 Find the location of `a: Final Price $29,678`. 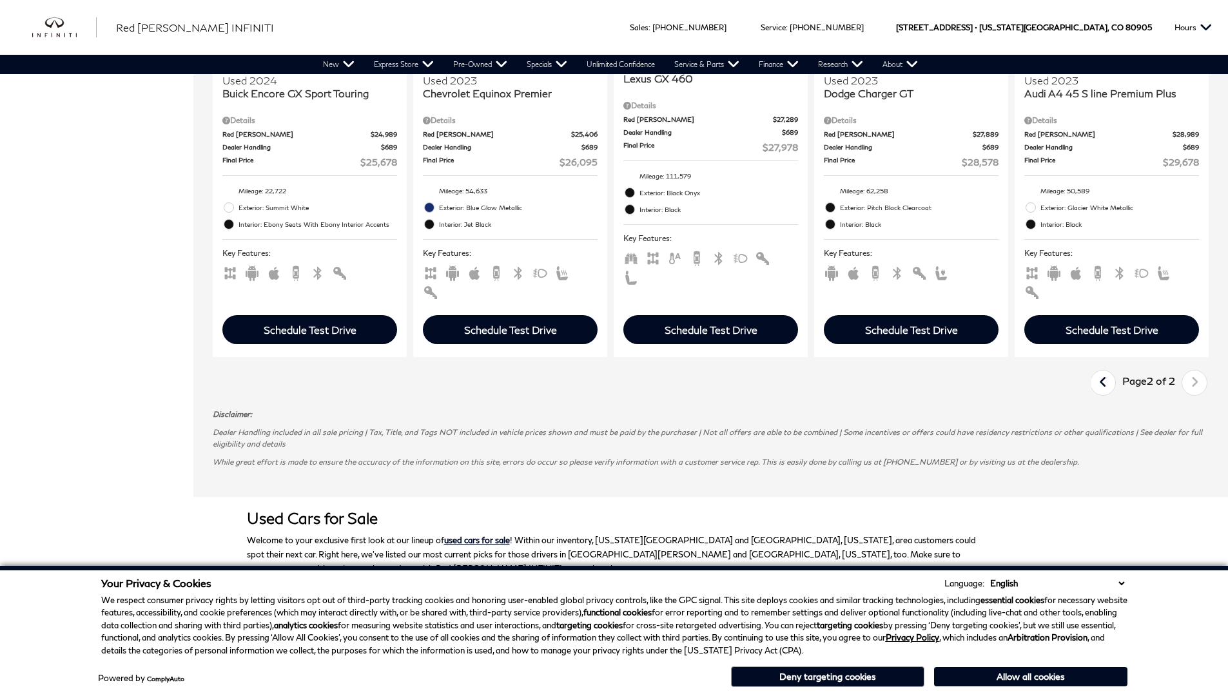

a: Final Price $29,678 is located at coordinates (1111, 162).